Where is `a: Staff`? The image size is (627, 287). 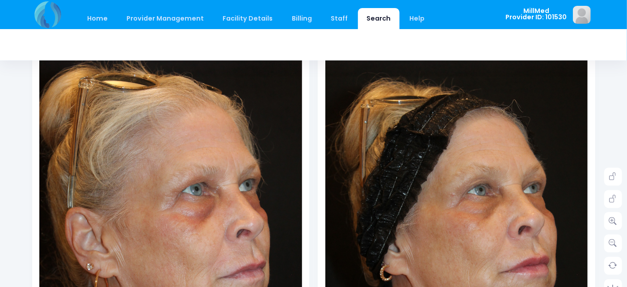 a: Staff is located at coordinates (339, 18).